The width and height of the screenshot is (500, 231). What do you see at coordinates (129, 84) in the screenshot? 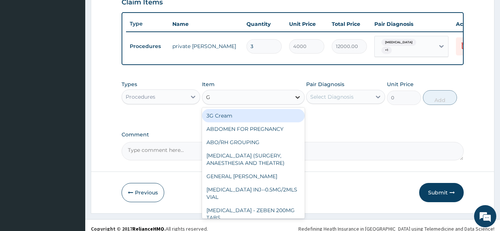
I see `label: Types` at bounding box center [129, 84].